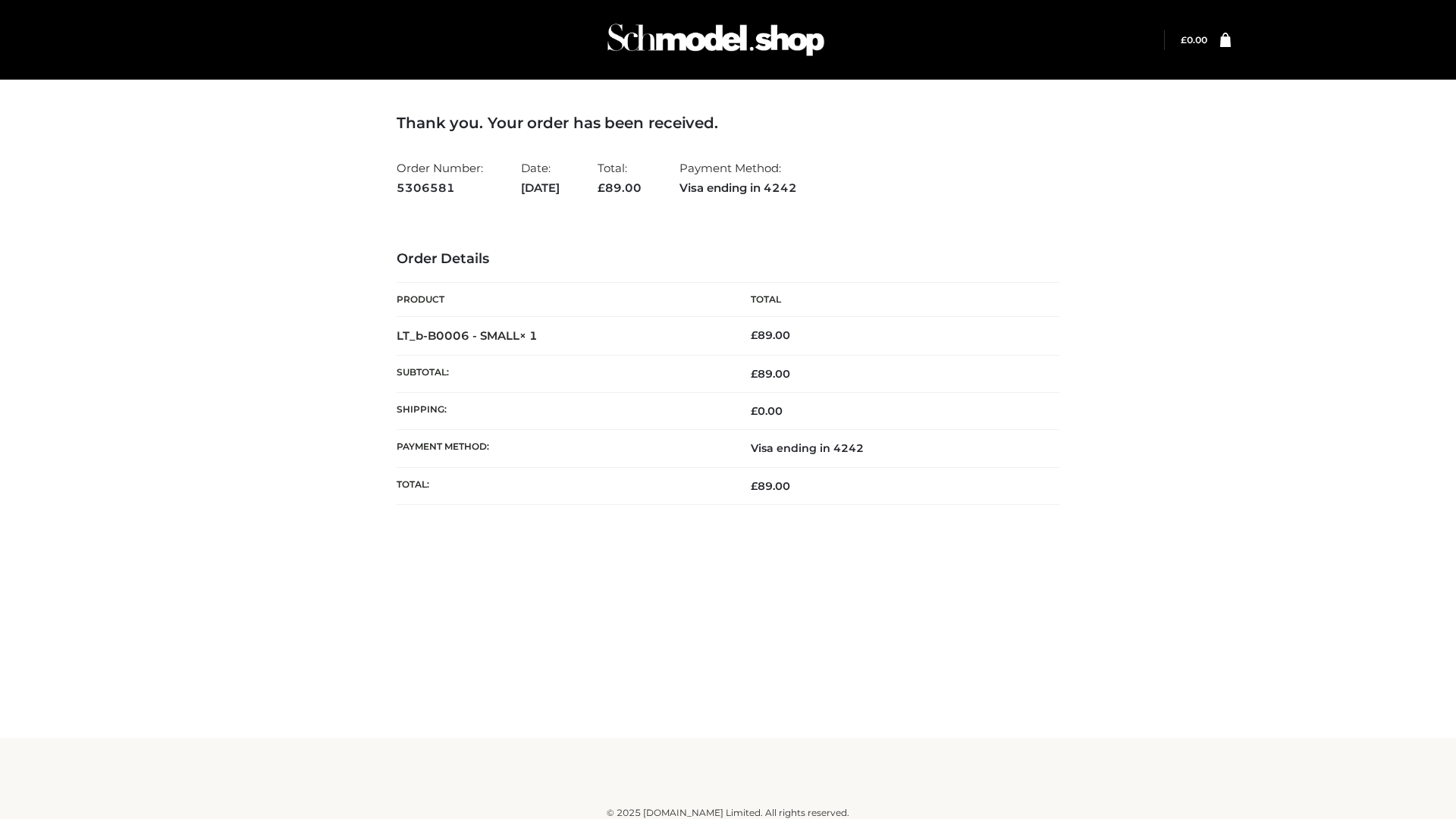 The image size is (1456, 819). Describe the element at coordinates (716, 39) in the screenshot. I see `img: Schmodel Admin 964` at that location.